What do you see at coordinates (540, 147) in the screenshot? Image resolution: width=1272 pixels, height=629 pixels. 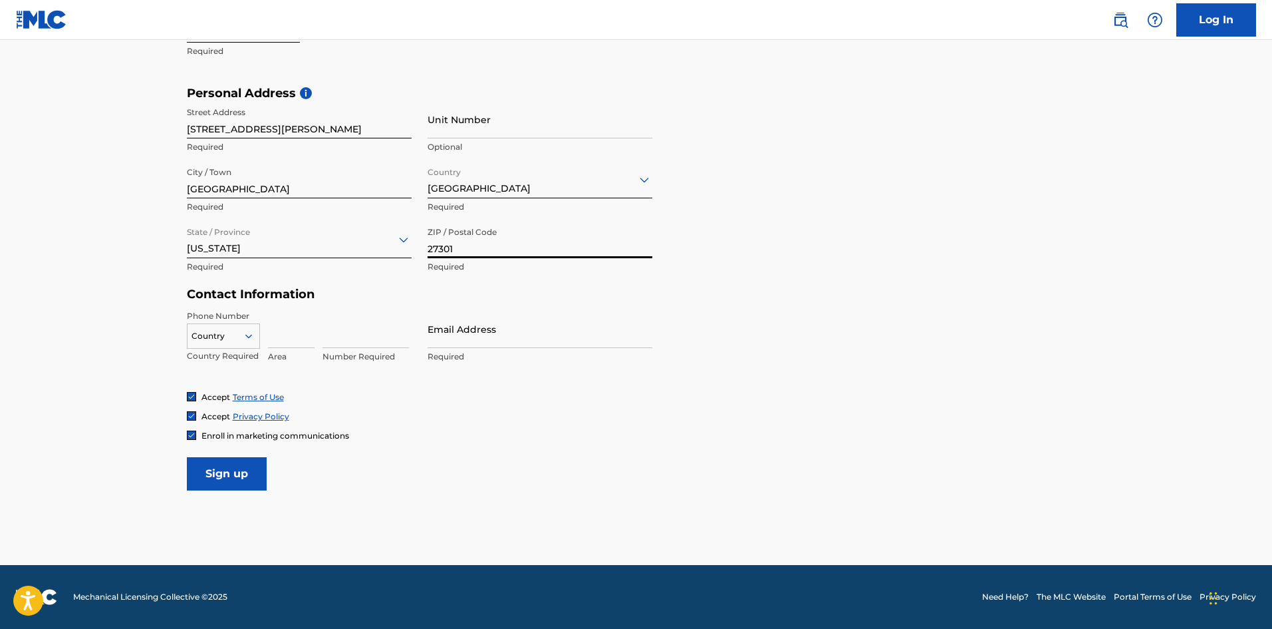 I see `p: Optional` at bounding box center [540, 147].